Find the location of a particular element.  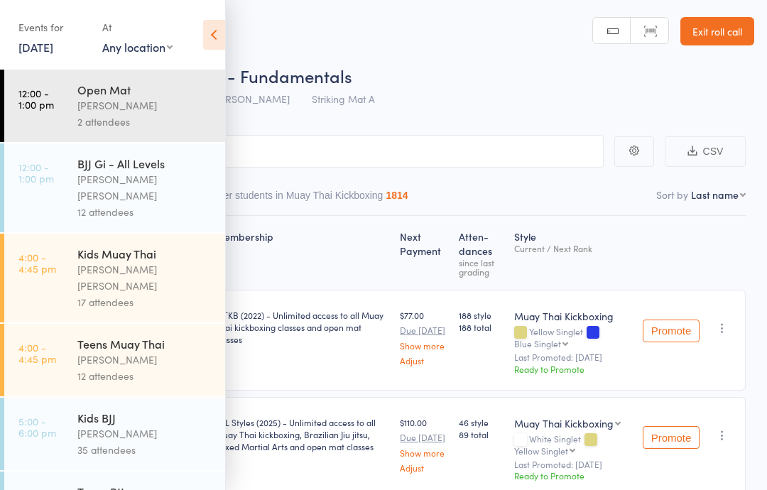

div: $110.00 is located at coordinates (424, 444).